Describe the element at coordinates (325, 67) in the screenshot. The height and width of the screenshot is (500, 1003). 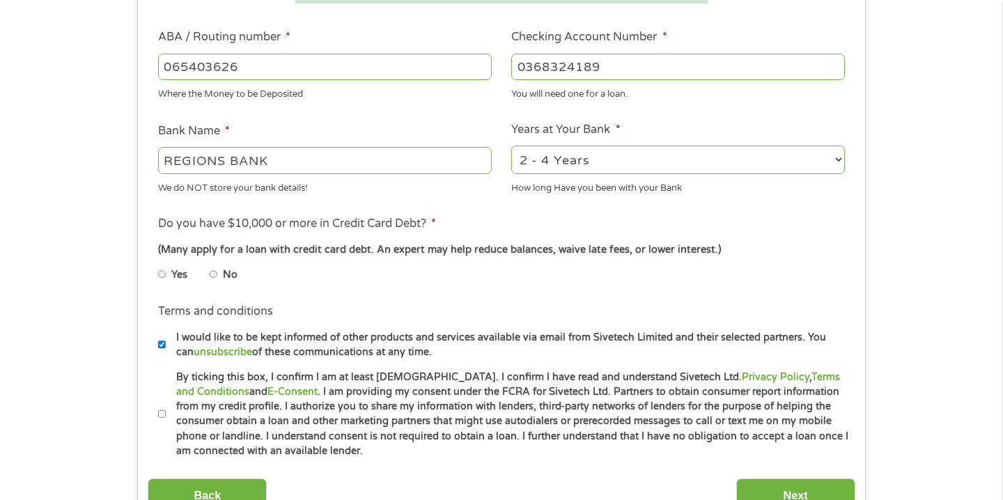
I see `input: 263177916` at that location.